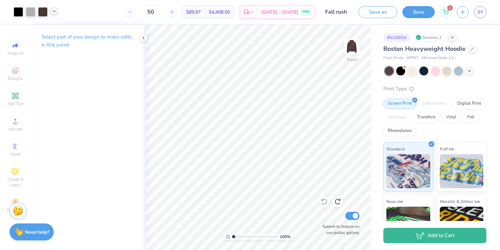 This screenshot has width=500, height=250. Describe the element at coordinates (409, 171) in the screenshot. I see `img: Standard` at that location.